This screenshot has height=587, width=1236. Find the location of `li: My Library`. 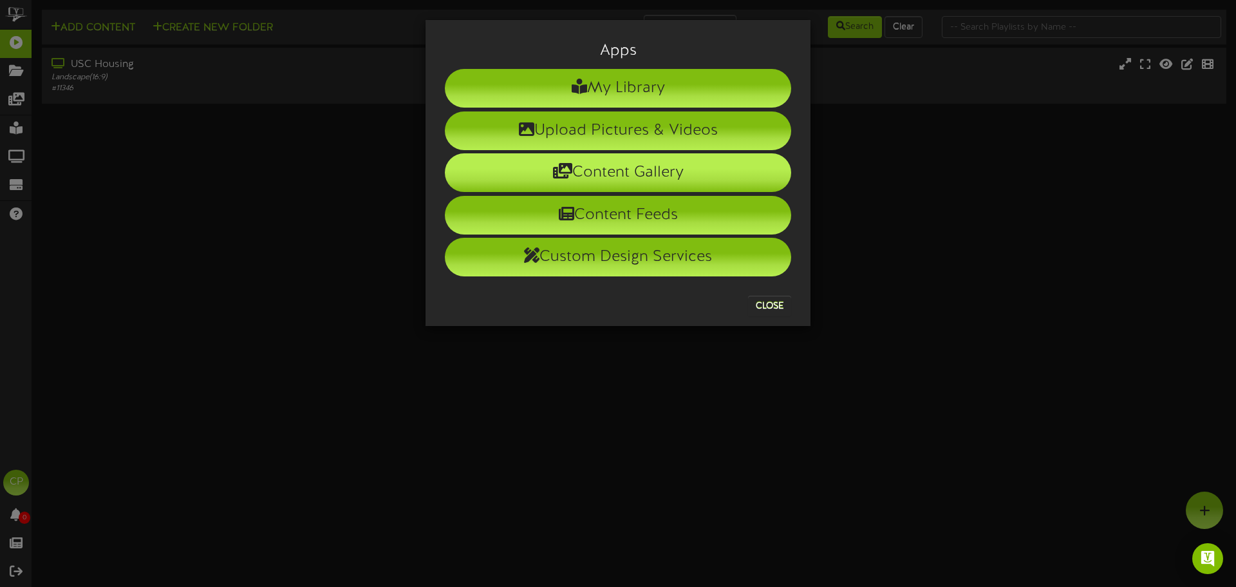

li: My Library is located at coordinates (618, 88).